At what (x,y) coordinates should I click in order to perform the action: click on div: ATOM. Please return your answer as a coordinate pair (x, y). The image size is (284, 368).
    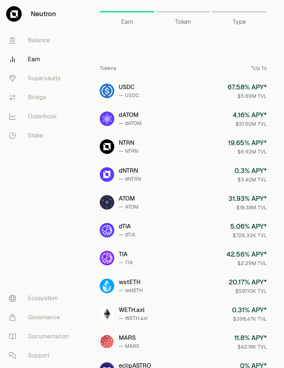
    Looking at the image, I should click on (129, 199).